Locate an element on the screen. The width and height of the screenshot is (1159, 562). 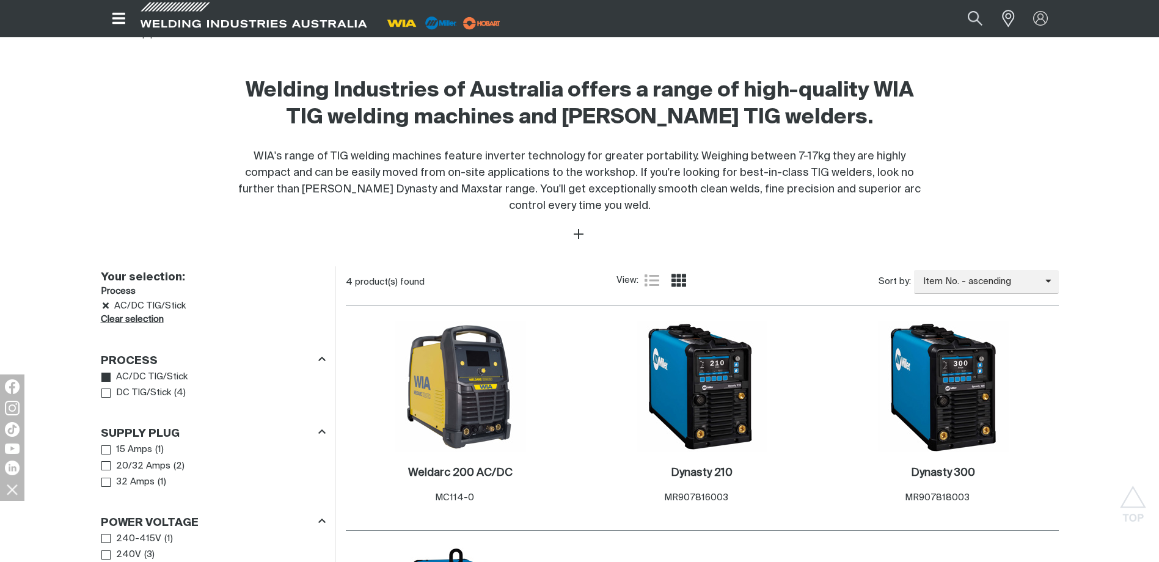
span: 20/32 Amps is located at coordinates (143, 466).